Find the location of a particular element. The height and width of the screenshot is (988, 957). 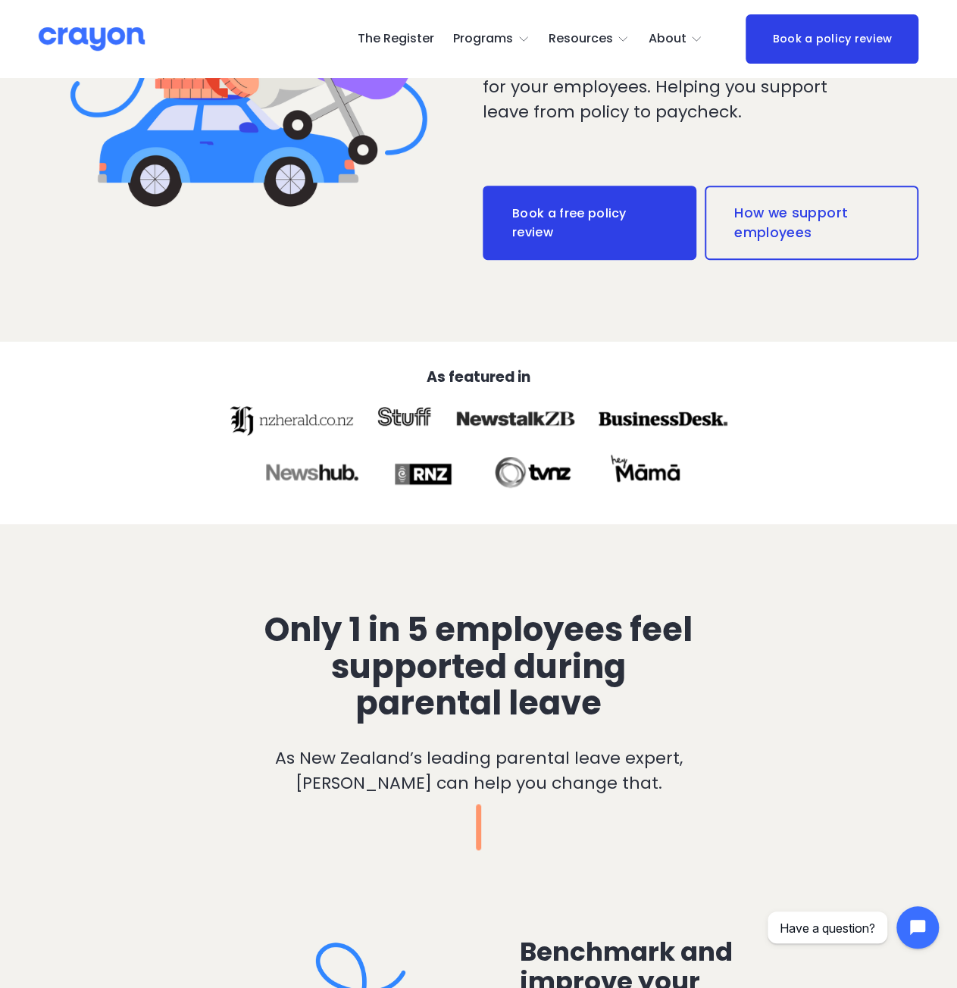

a: The Register is located at coordinates (395, 39).